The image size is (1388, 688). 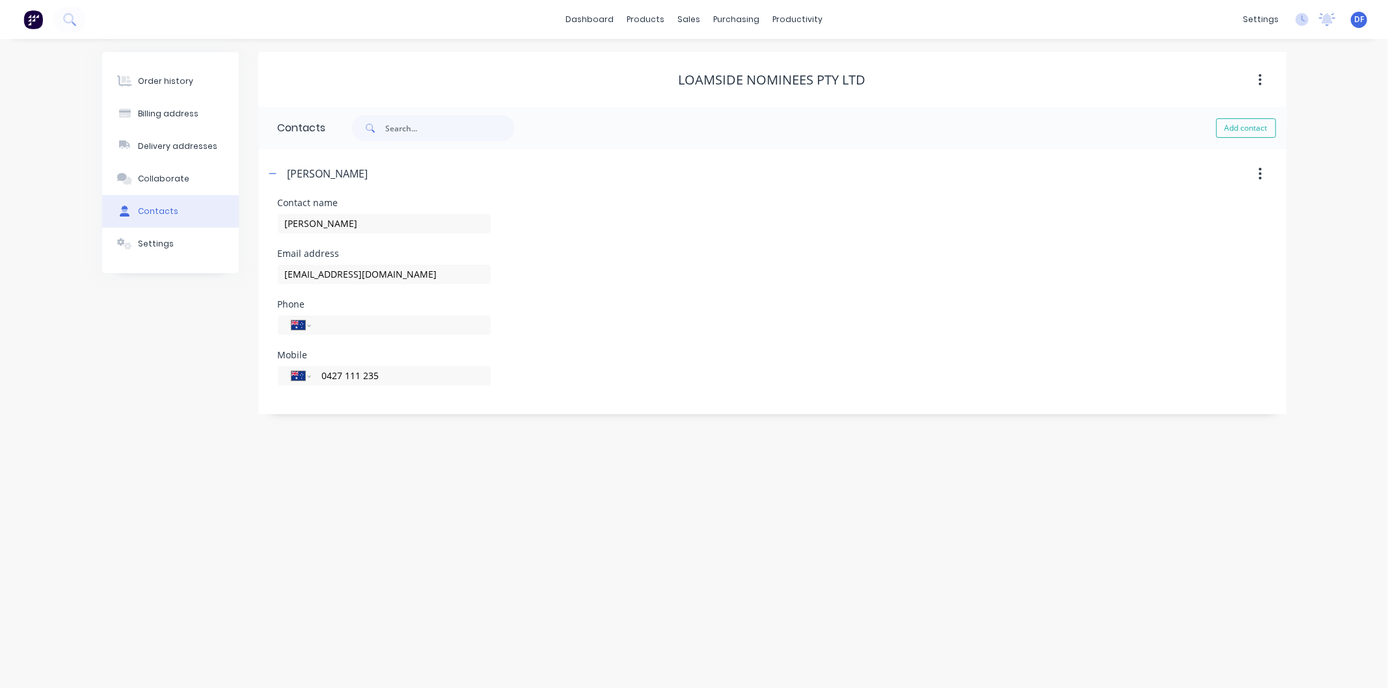 I want to click on div: products, so click(x=645, y=20).